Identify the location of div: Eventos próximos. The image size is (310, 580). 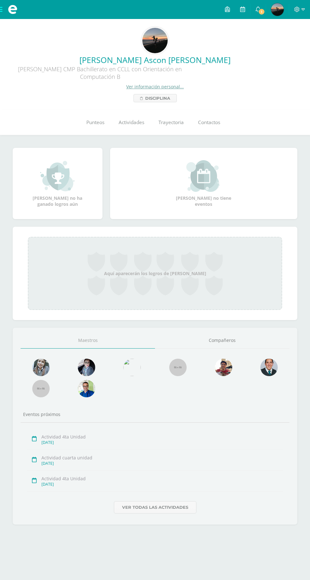
(155, 414).